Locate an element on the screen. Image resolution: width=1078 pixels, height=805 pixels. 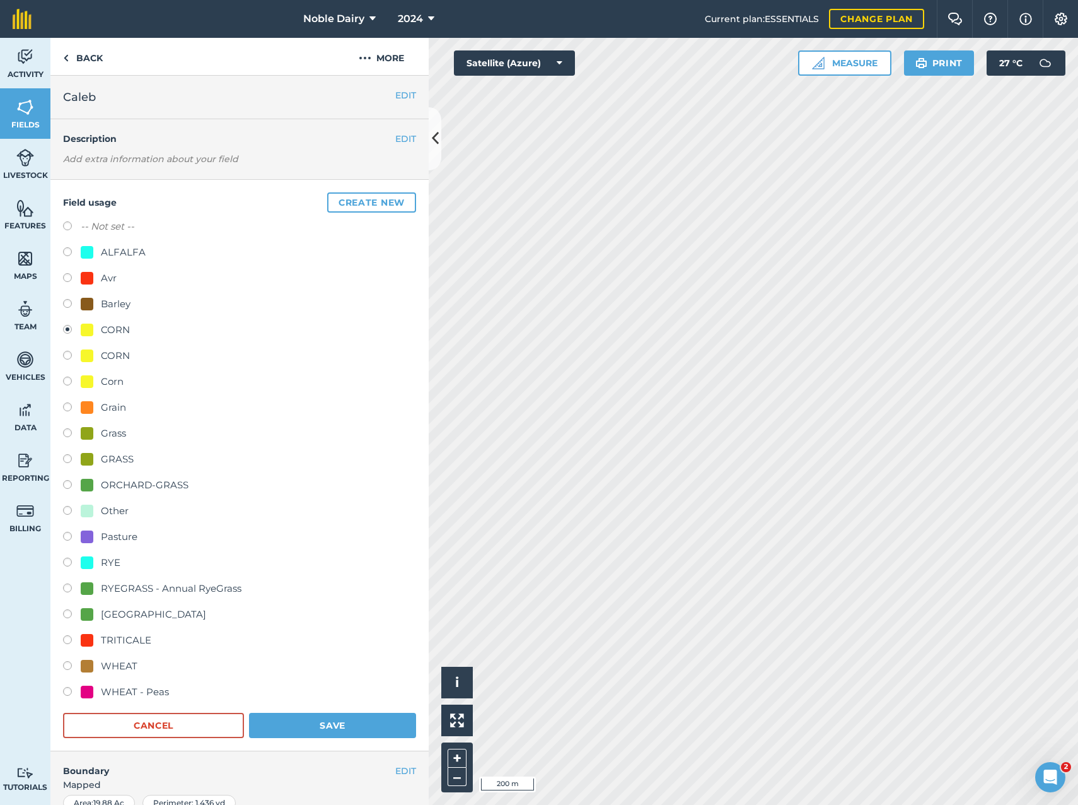
a: Back is located at coordinates (83, 56).